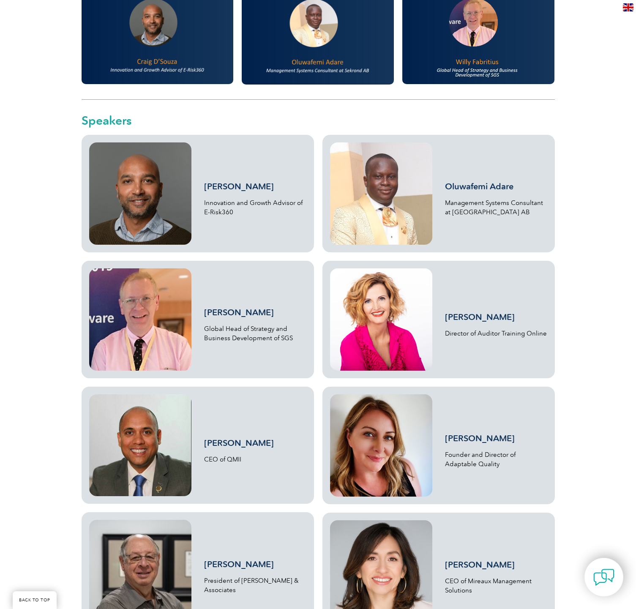 The height and width of the screenshot is (609, 636). Describe the element at coordinates (255, 207) in the screenshot. I see `p: Innovation and Growth Advisor of E-Risk360` at that location.